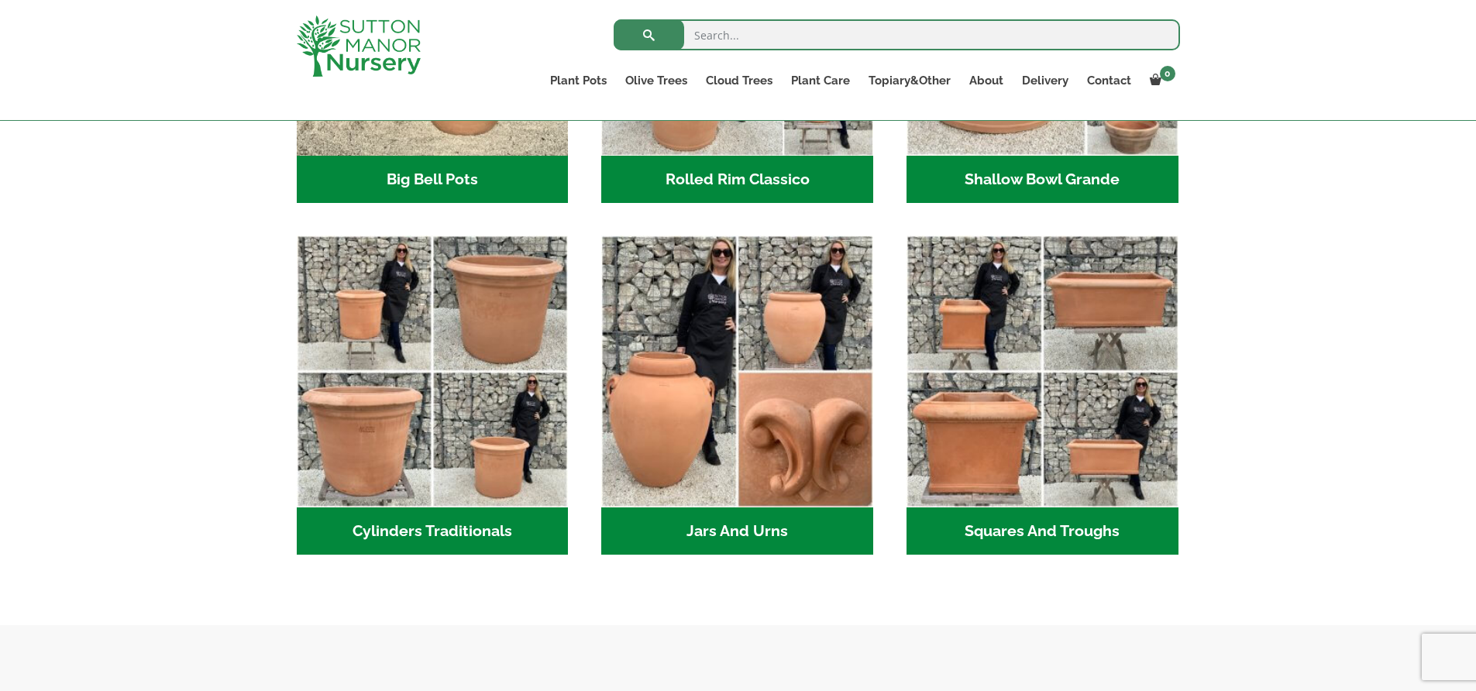  Describe the element at coordinates (1042, 395) in the screenshot. I see `a: Visit product category Squares And Troughs` at that location.